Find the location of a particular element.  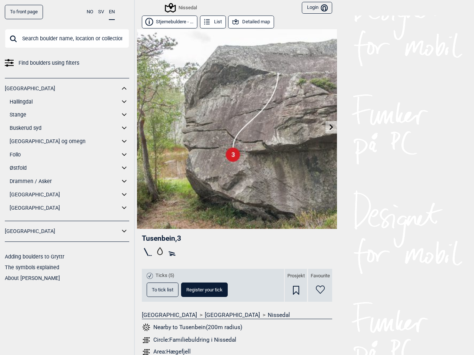

button: Detailed map is located at coordinates (251, 22).